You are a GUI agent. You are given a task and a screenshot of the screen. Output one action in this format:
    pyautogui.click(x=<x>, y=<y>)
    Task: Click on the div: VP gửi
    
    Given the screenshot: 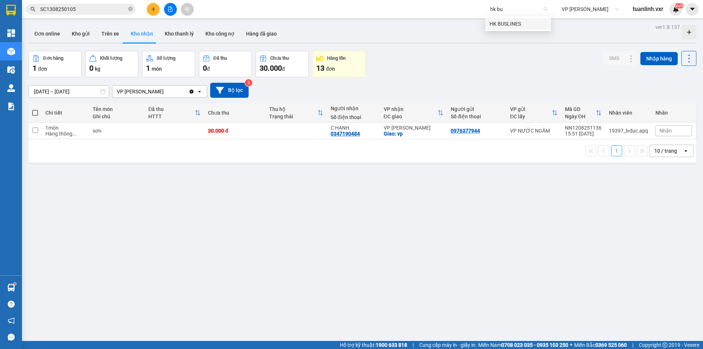 What is the action you would take?
    pyautogui.click(x=531, y=109)
    